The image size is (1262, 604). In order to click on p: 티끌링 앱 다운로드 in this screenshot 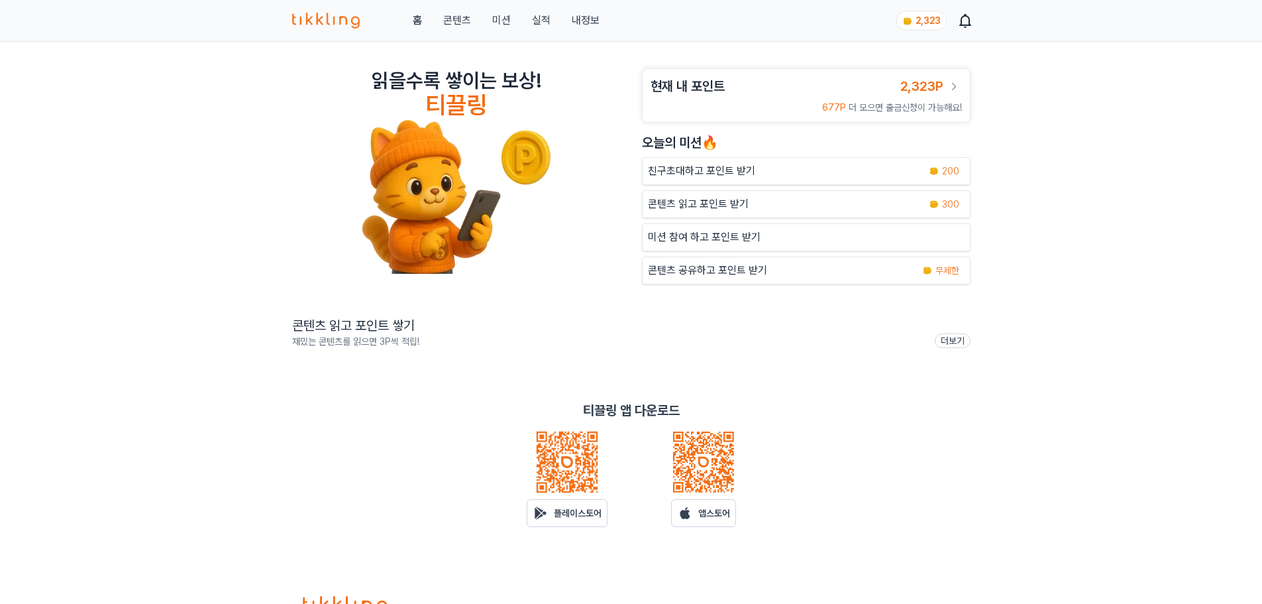, I will do `click(632, 410)`.